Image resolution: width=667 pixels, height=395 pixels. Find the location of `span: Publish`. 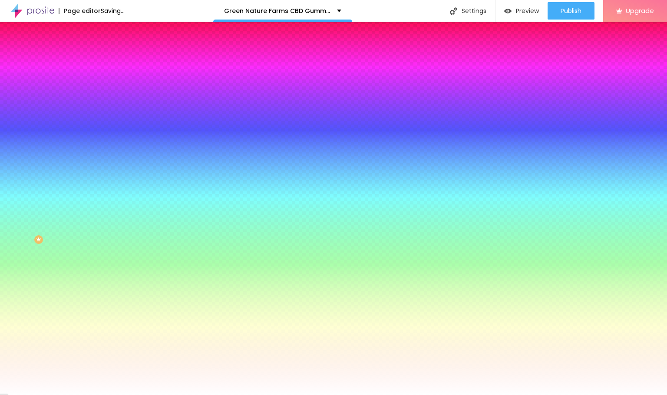

span: Publish is located at coordinates (571, 11).